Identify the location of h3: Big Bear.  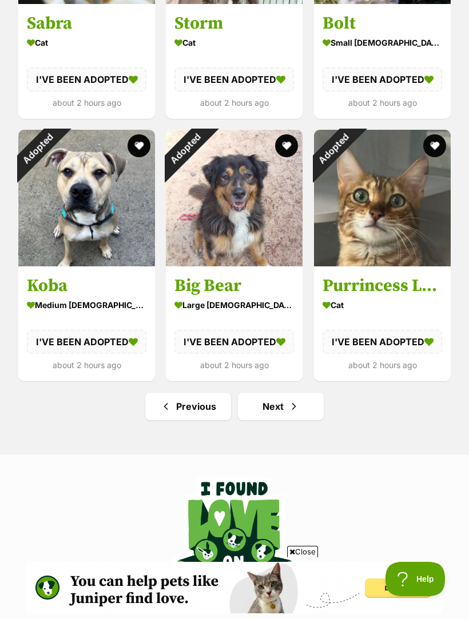
(234, 286).